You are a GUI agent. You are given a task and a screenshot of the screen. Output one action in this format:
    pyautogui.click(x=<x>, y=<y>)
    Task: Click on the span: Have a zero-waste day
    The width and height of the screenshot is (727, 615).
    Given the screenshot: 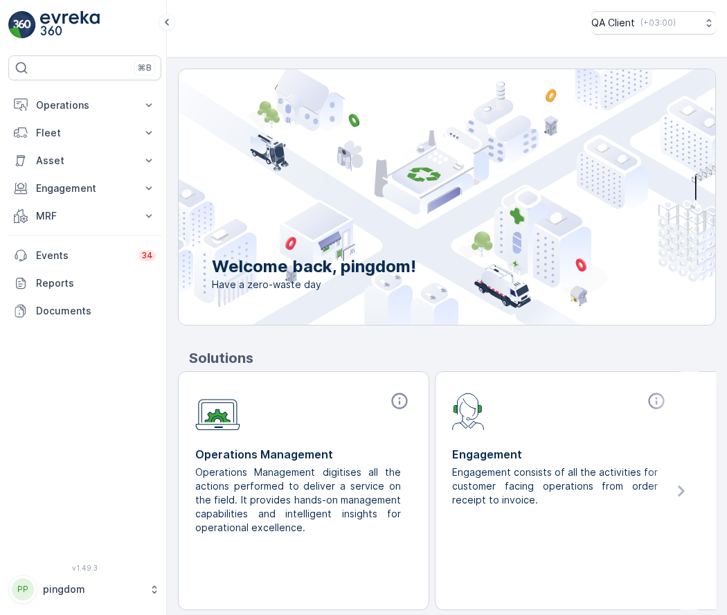 What is the action you would take?
    pyautogui.click(x=314, y=285)
    